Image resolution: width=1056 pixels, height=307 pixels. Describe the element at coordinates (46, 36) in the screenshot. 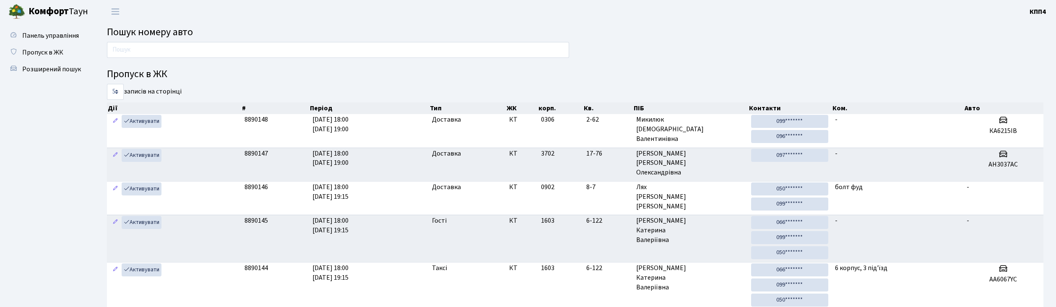

I see `a: Панель управління` at that location.